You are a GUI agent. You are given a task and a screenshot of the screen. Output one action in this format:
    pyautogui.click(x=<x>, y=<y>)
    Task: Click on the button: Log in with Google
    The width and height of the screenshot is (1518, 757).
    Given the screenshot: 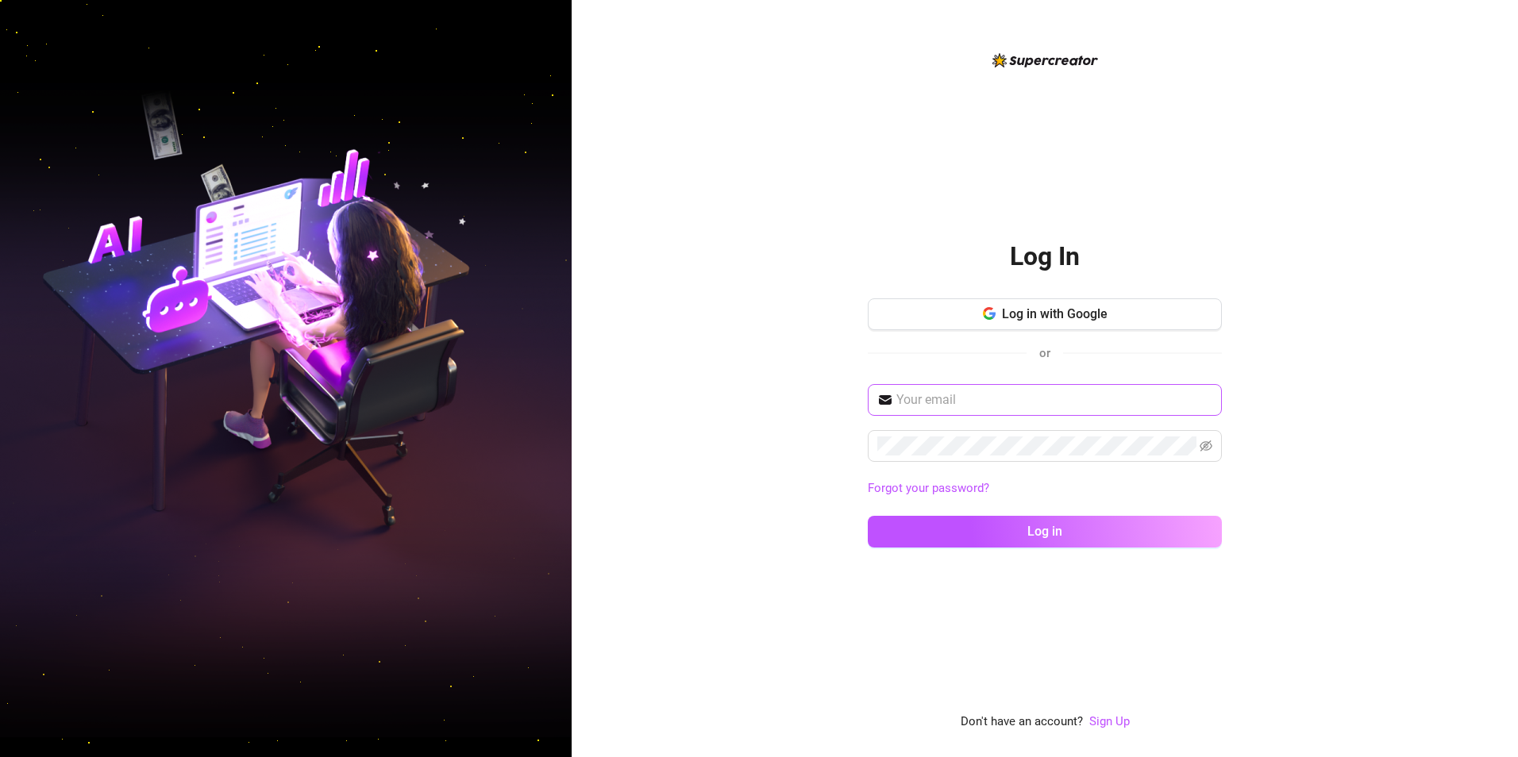 What is the action you would take?
    pyautogui.click(x=1045, y=314)
    